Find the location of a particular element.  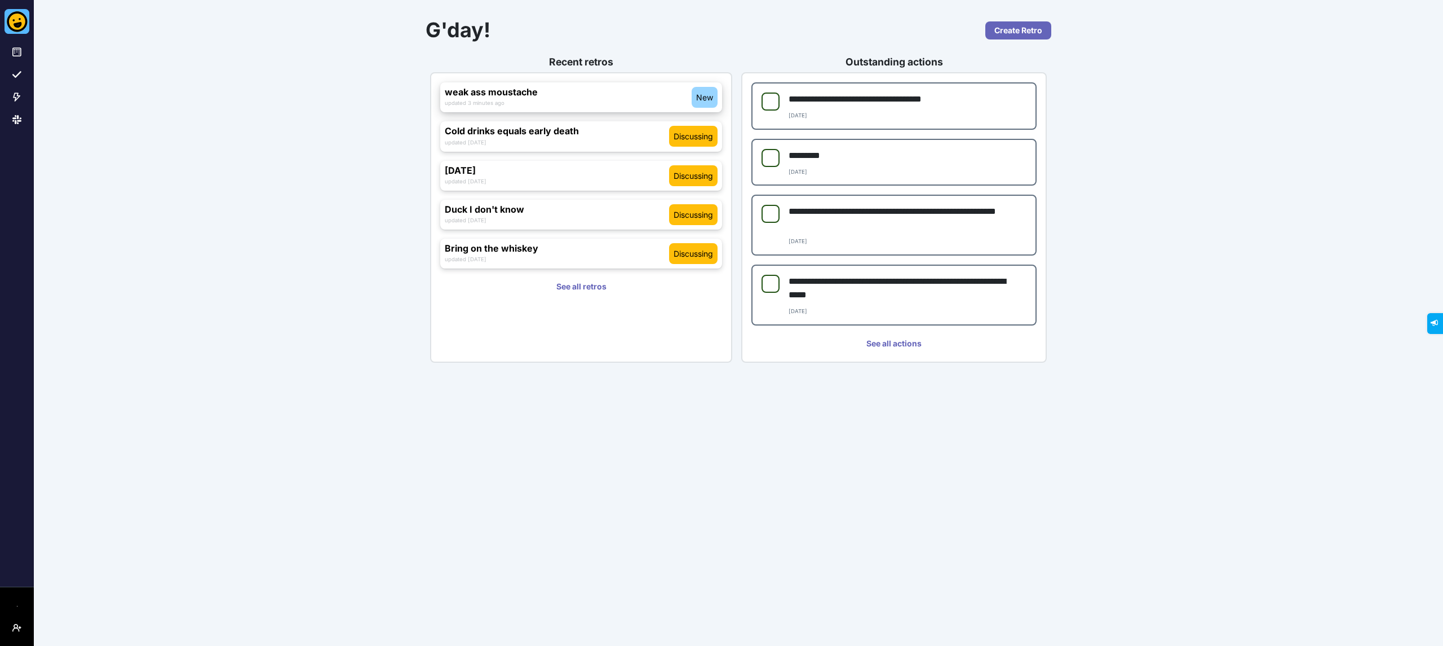

button: Workspace is located at coordinates (17, 605).